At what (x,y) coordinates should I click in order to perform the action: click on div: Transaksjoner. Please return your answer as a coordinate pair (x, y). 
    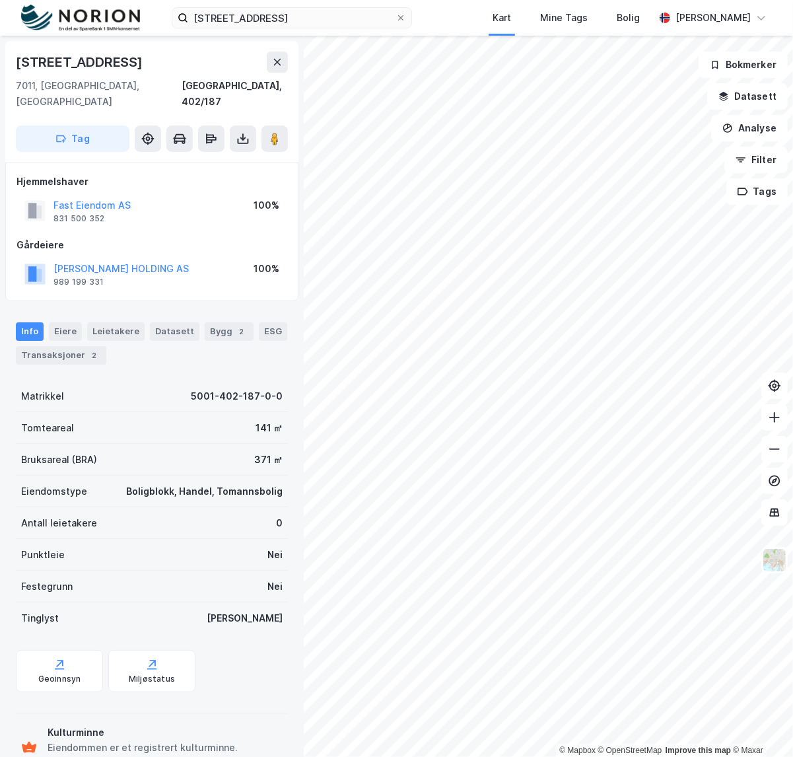
    Looking at the image, I should click on (61, 355).